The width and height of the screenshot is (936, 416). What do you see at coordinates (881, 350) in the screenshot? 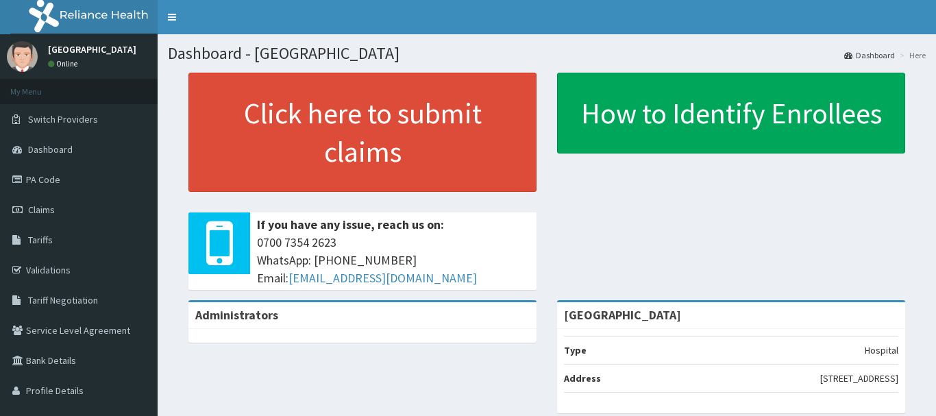
I see `p: Hospital` at bounding box center [881, 350].